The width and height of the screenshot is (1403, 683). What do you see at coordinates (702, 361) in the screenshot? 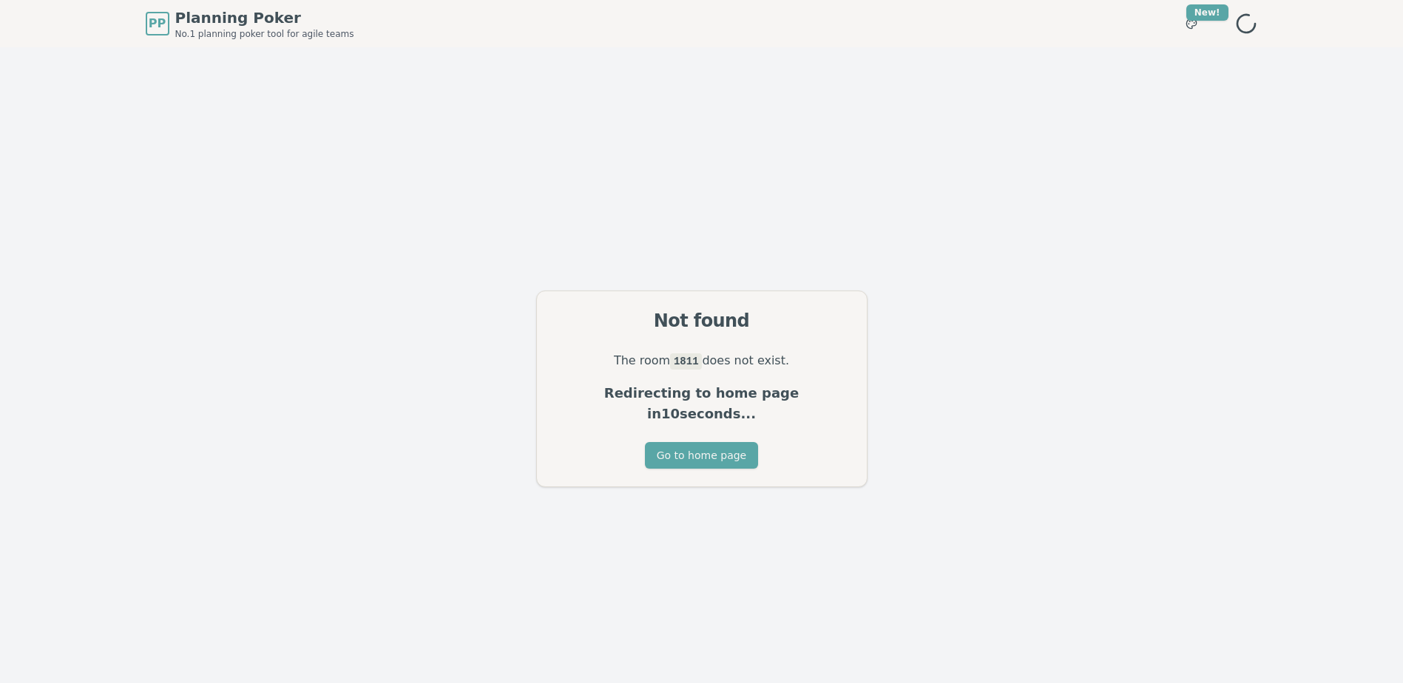
I see `p: The room does not exist.` at bounding box center [702, 361].